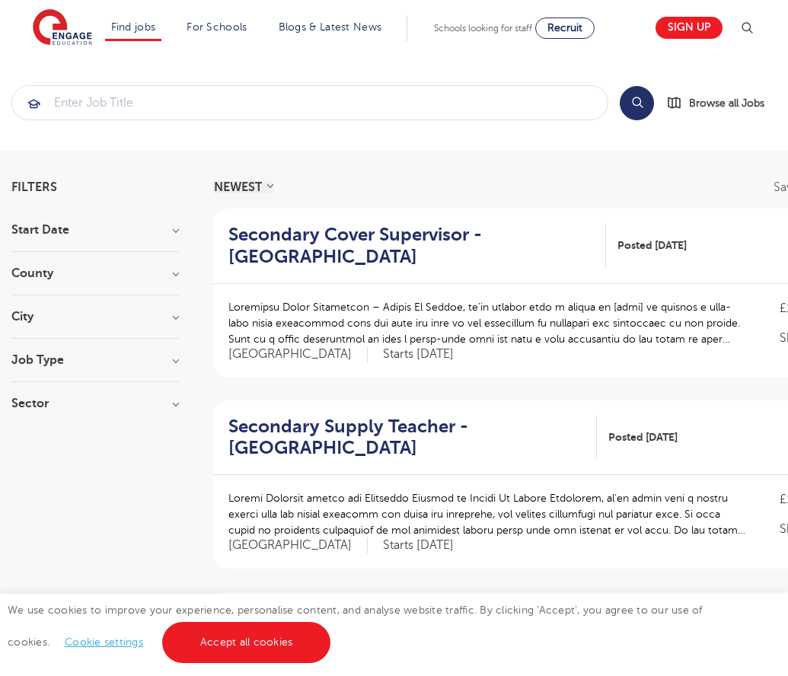 The height and width of the screenshot is (676, 788). What do you see at coordinates (62, 28) in the screenshot?
I see `img: Engage Education` at bounding box center [62, 28].